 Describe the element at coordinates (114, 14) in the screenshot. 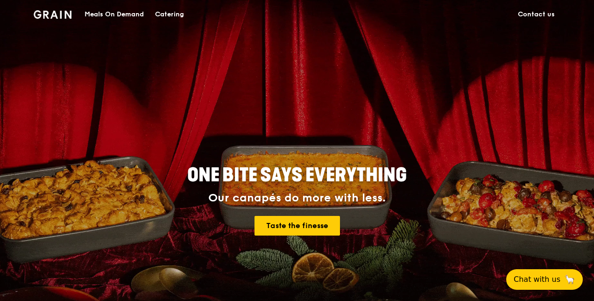

I see `div: Meals On Demand` at that location.